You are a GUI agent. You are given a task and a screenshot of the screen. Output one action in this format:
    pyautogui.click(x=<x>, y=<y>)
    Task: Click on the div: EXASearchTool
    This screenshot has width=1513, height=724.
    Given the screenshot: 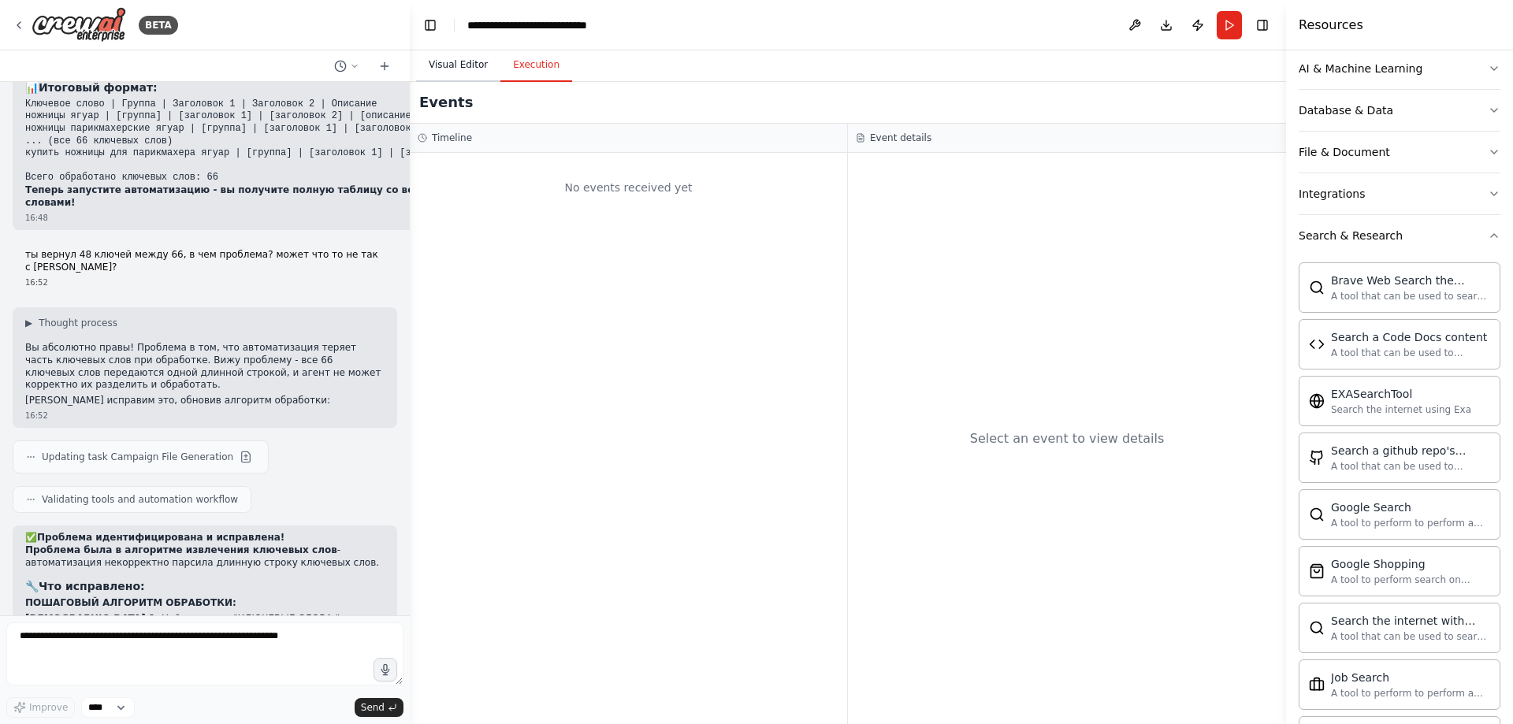 What is the action you would take?
    pyautogui.click(x=1401, y=394)
    